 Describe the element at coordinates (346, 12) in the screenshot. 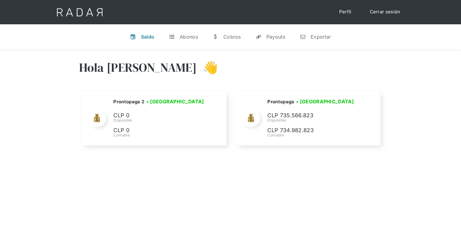

I see `a: Perfil` at that location.